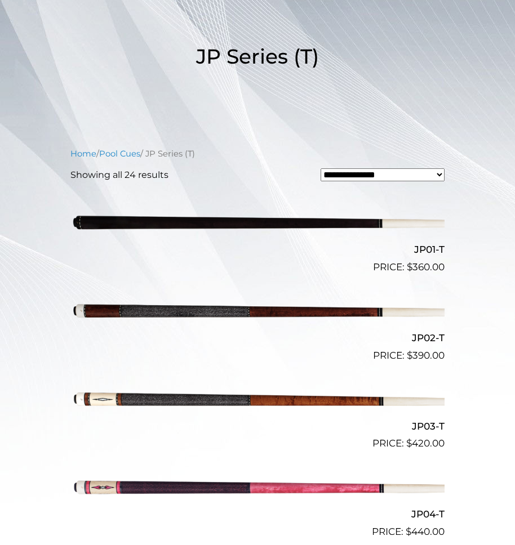  I want to click on bdi: 360.00, so click(425, 267).